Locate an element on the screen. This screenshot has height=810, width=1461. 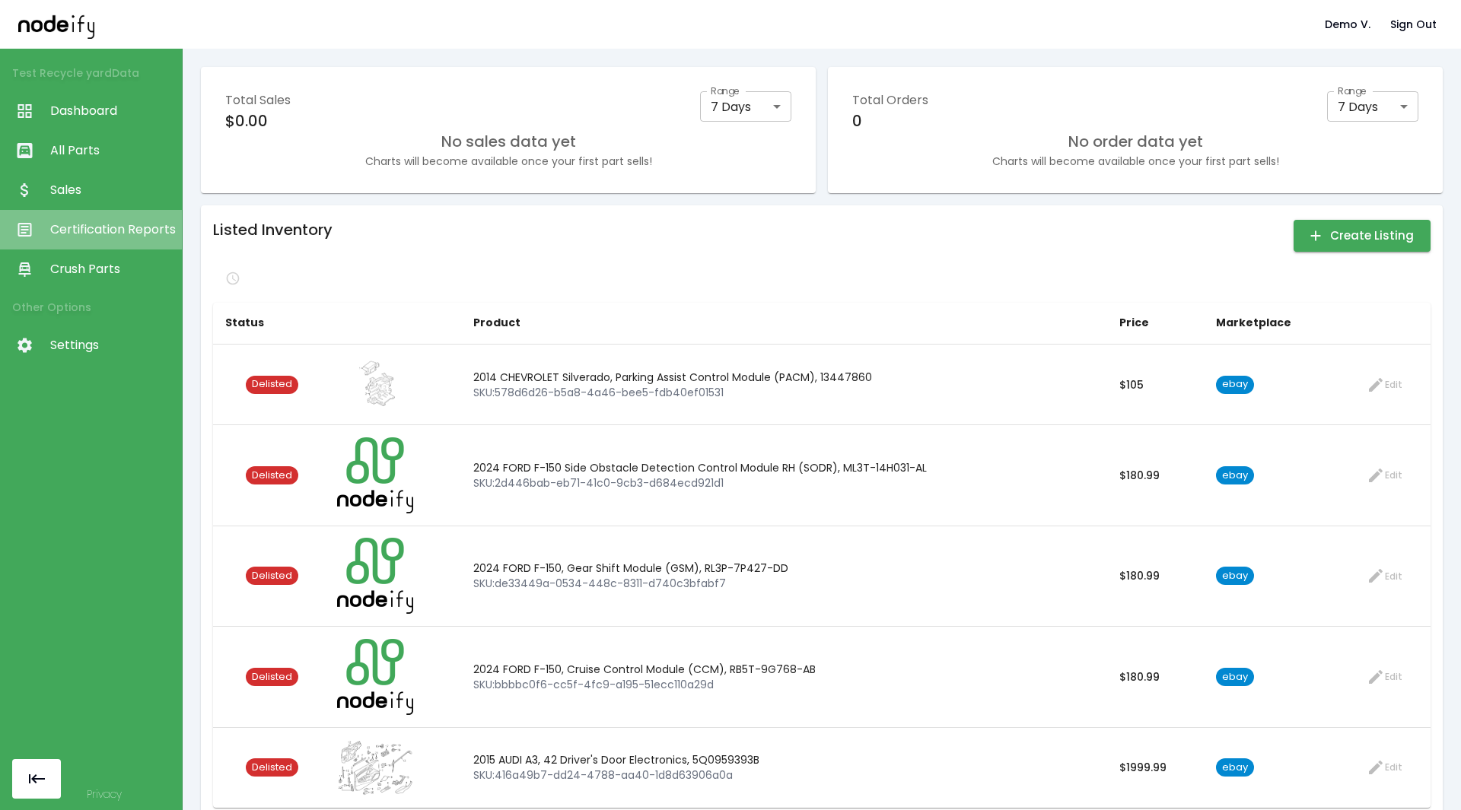
h6: Status is located at coordinates (269, 323).